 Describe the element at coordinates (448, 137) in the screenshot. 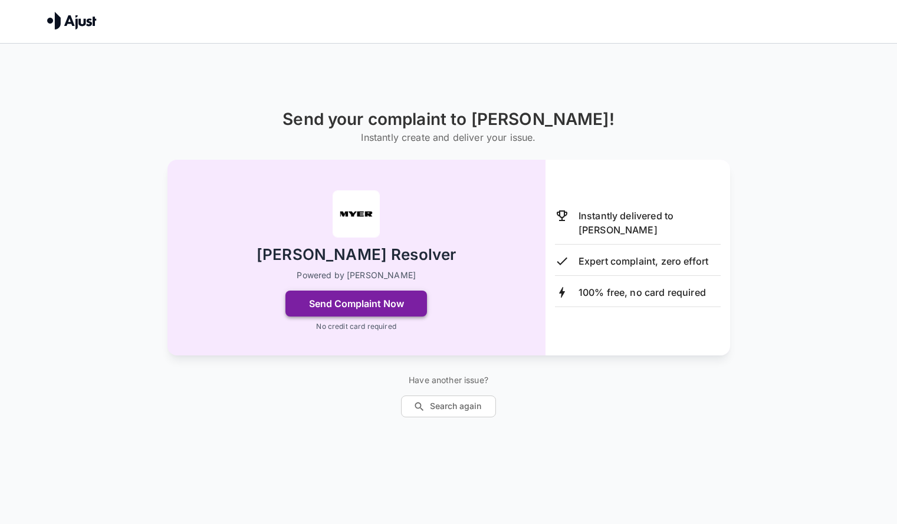

I see `h6: Instantly create and deliver your issue.` at that location.